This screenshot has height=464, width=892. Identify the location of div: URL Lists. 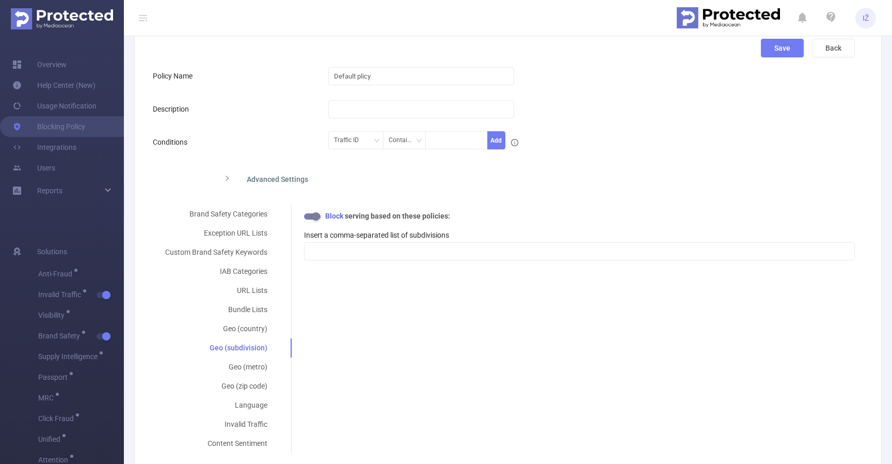
(216, 290).